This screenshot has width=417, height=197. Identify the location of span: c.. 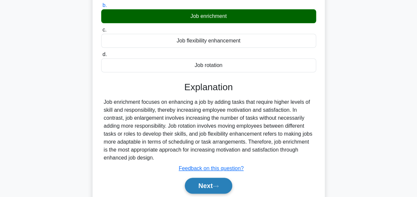
(104, 30).